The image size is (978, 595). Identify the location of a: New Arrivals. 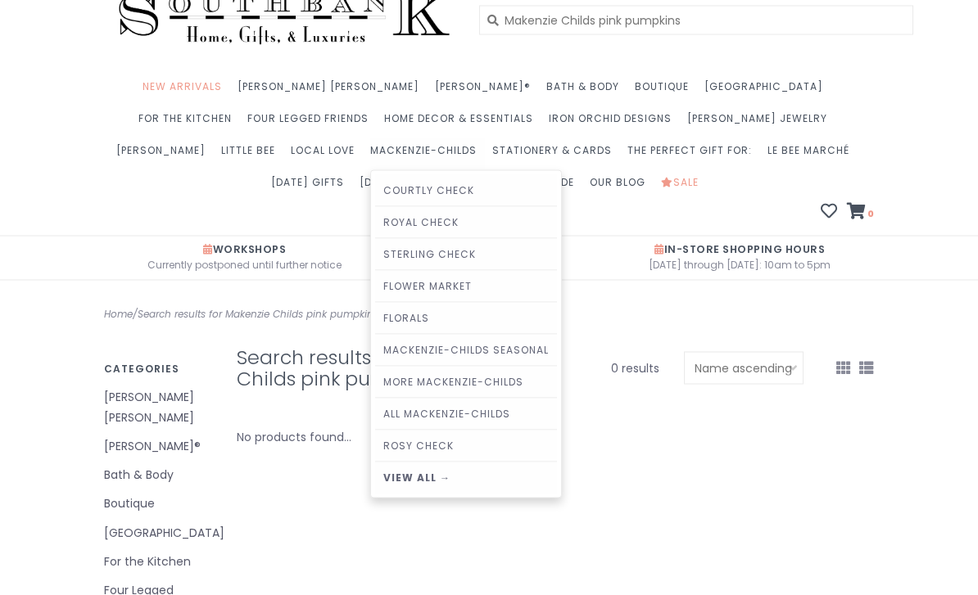
(186, 91).